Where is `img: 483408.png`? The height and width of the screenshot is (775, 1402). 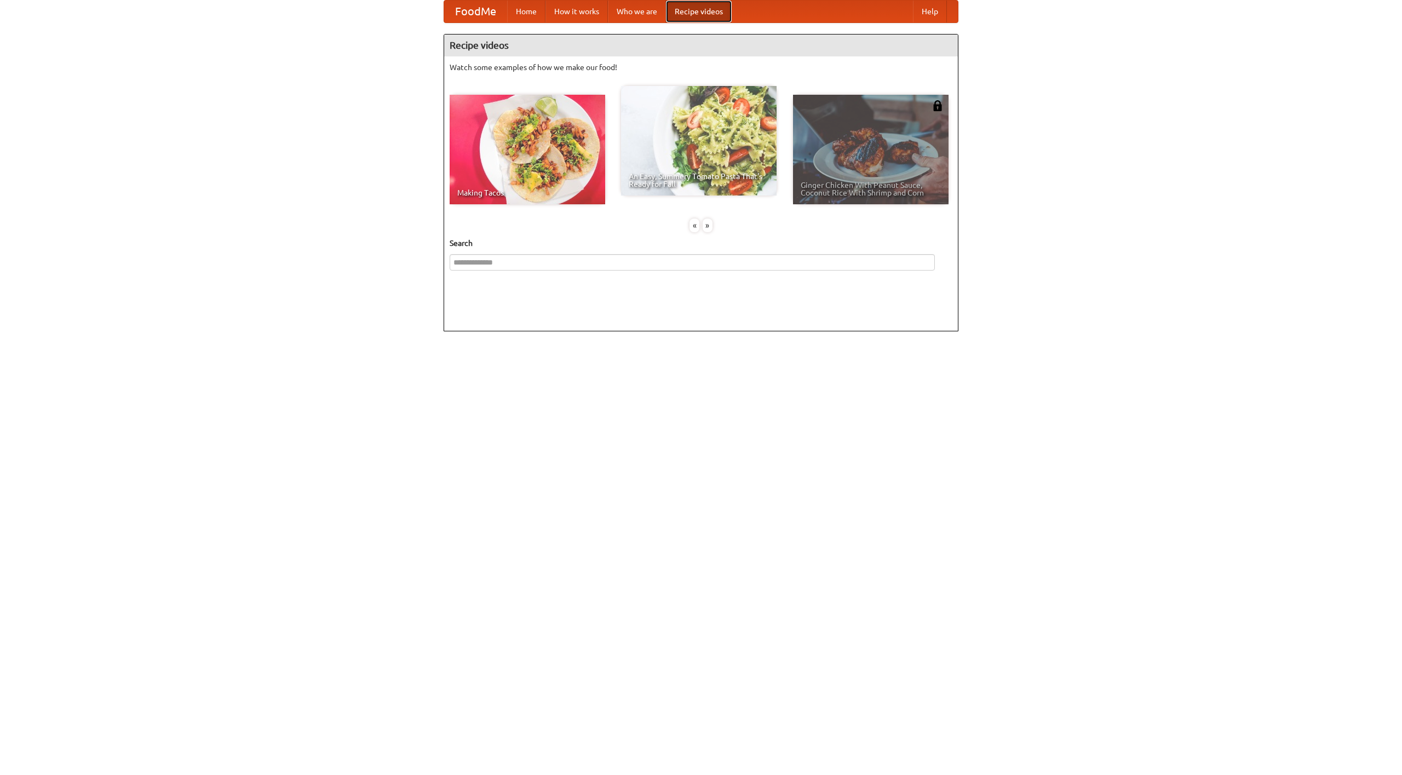 img: 483408.png is located at coordinates (938, 106).